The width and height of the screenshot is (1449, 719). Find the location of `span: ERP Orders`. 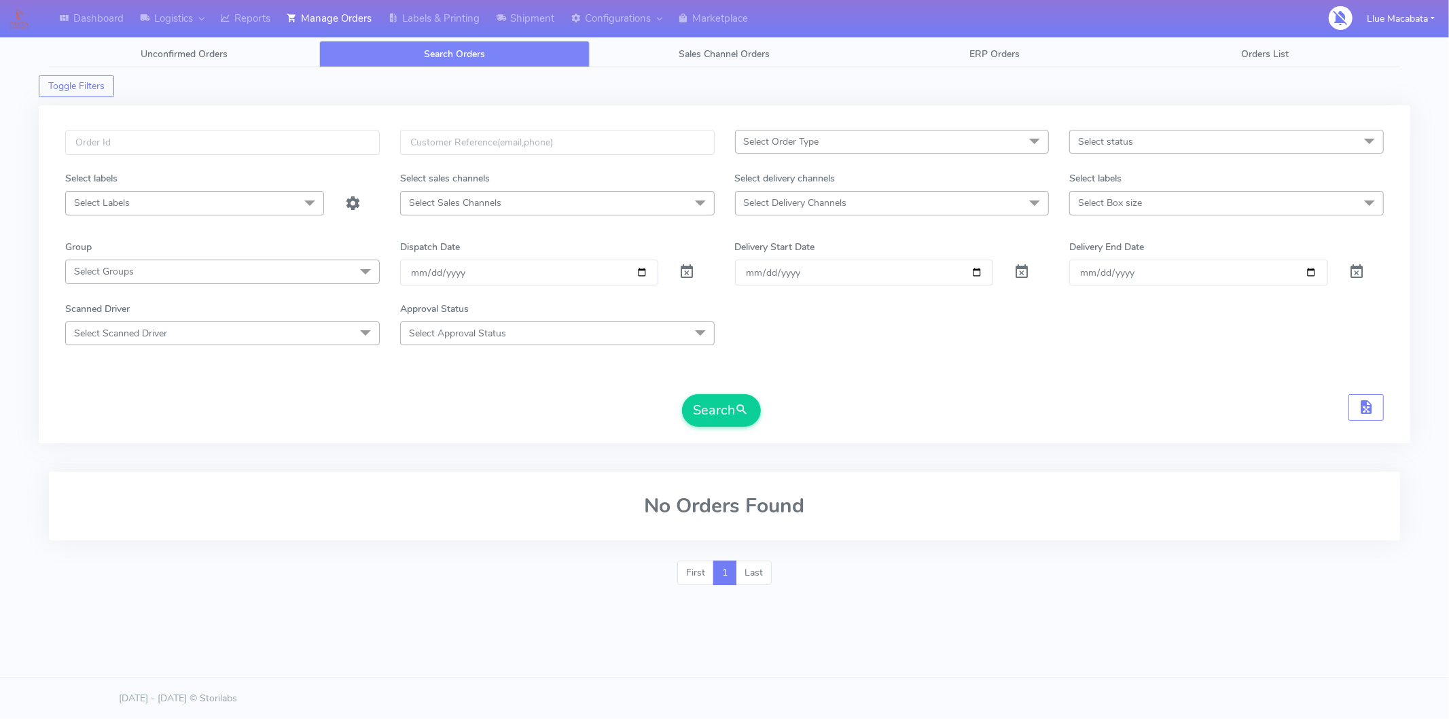

span: ERP Orders is located at coordinates (995, 54).